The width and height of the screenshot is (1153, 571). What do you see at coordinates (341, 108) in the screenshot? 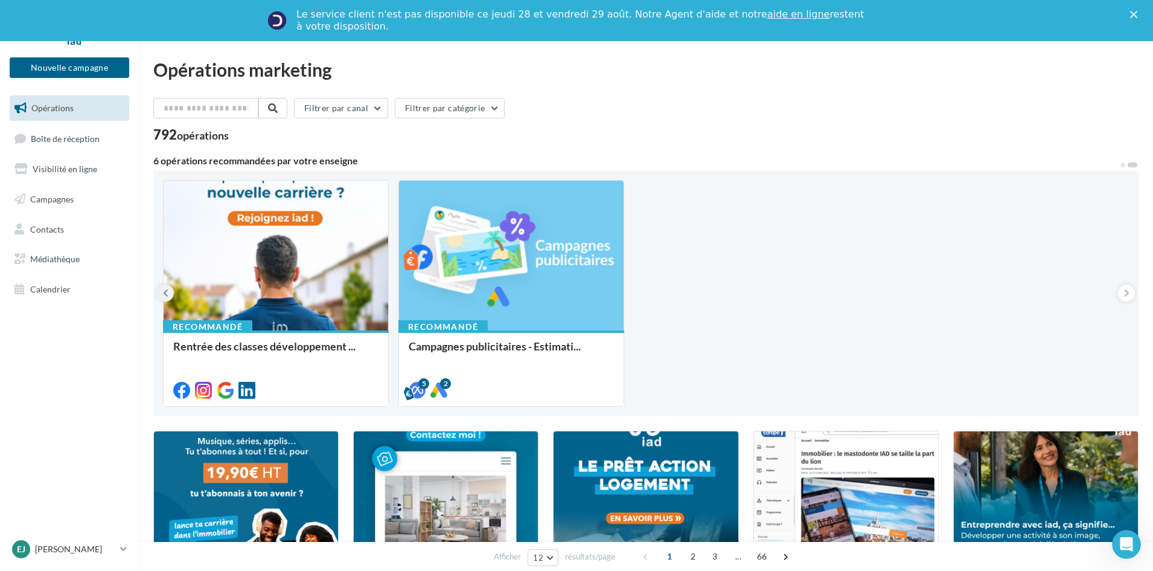
I see `button: Filtrer par canal` at bounding box center [341, 108].